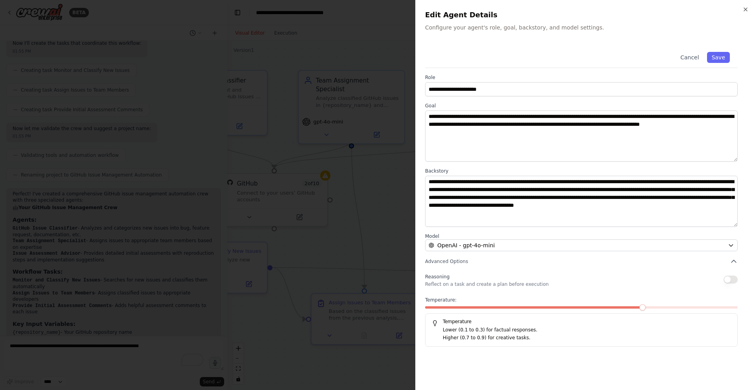 This screenshot has width=755, height=390. What do you see at coordinates (581, 245) in the screenshot?
I see `button: OpenAI - gpt-4o-mini` at bounding box center [581, 245].